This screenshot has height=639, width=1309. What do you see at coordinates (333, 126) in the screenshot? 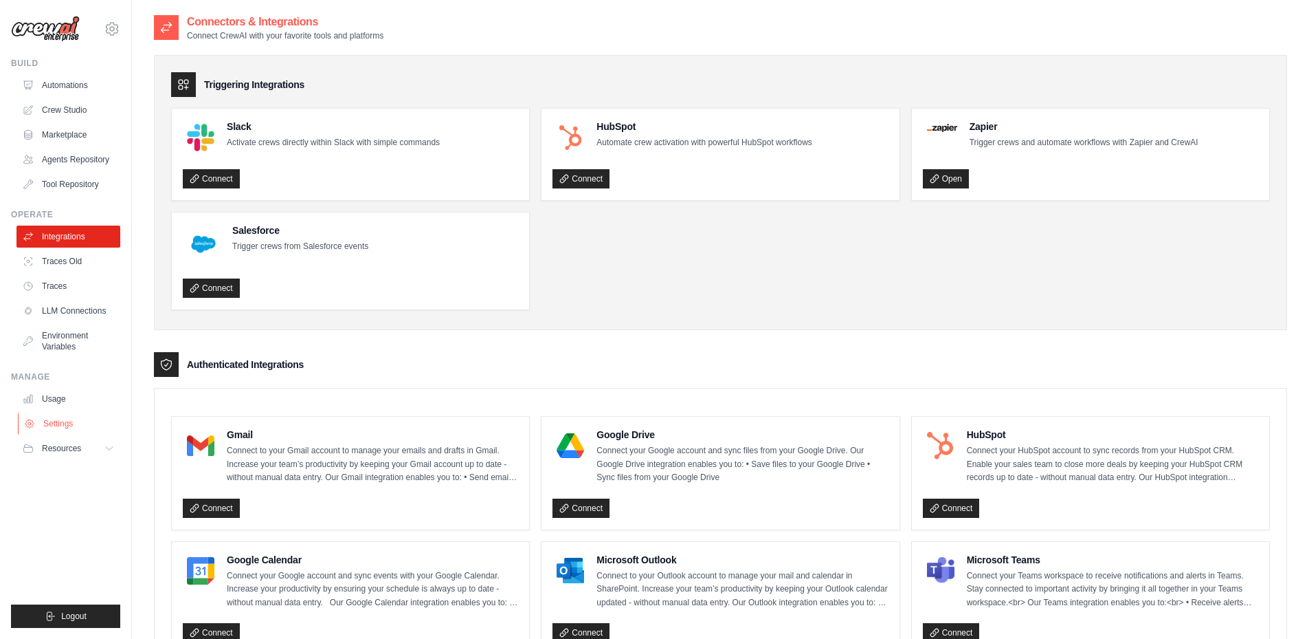
I see `h4: Slack` at bounding box center [333, 126].